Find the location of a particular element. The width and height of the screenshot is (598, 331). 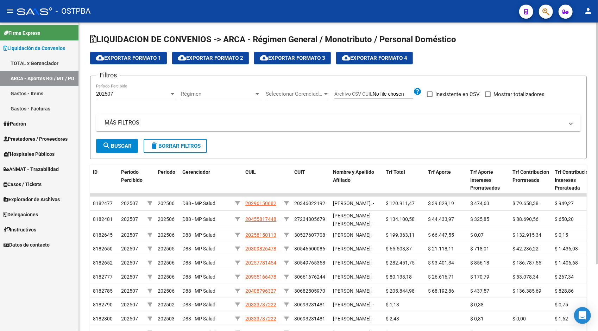

span: Hospitales Públicos is located at coordinates (29, 154).